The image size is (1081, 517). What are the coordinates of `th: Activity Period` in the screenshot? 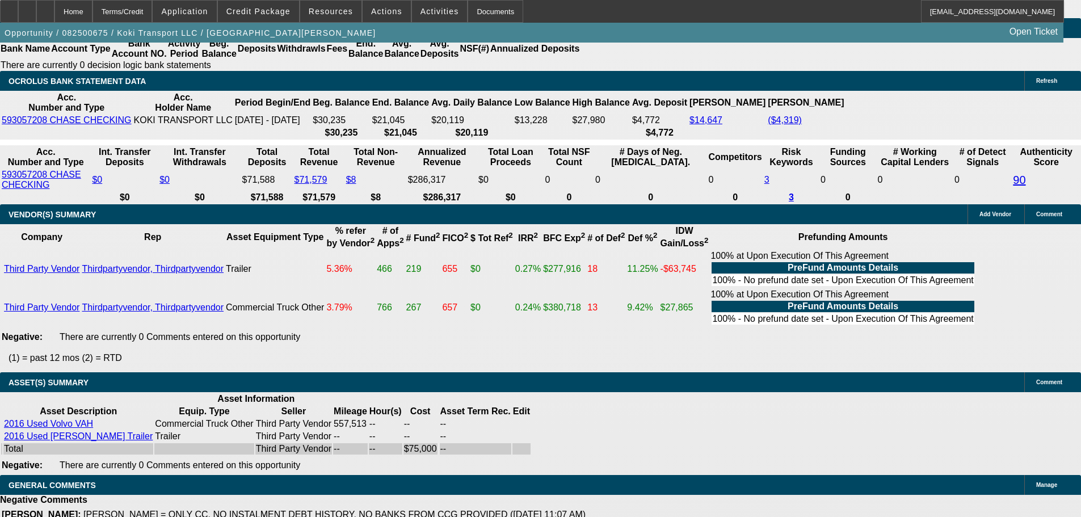 It's located at (184, 49).